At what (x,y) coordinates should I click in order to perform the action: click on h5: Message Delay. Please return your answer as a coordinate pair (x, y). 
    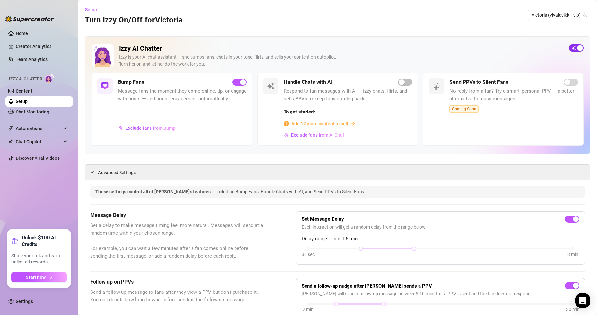
    Looking at the image, I should click on (177, 215).